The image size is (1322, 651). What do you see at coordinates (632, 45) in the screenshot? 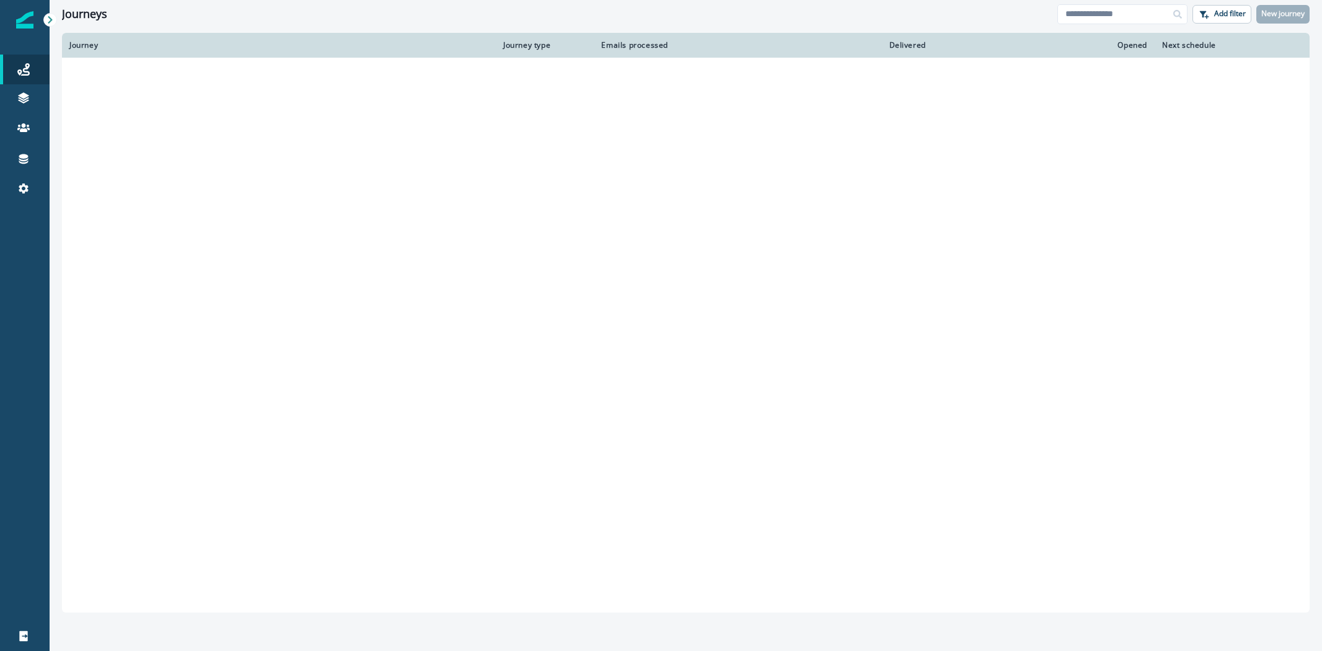
I see `div: Emails processed` at bounding box center [632, 45].